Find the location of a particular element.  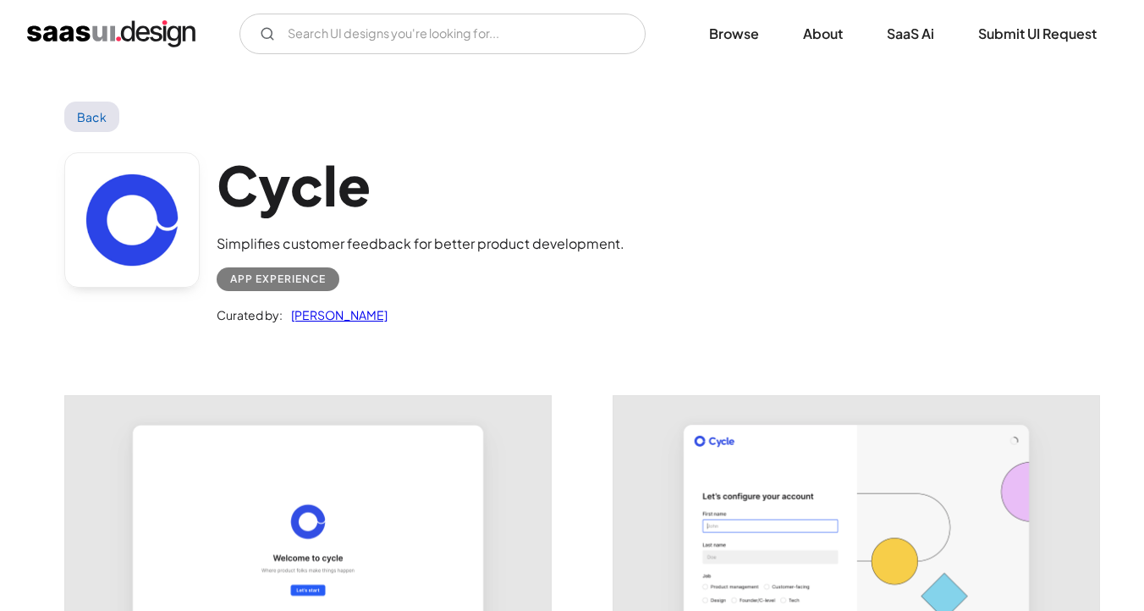

a: home is located at coordinates (111, 34).